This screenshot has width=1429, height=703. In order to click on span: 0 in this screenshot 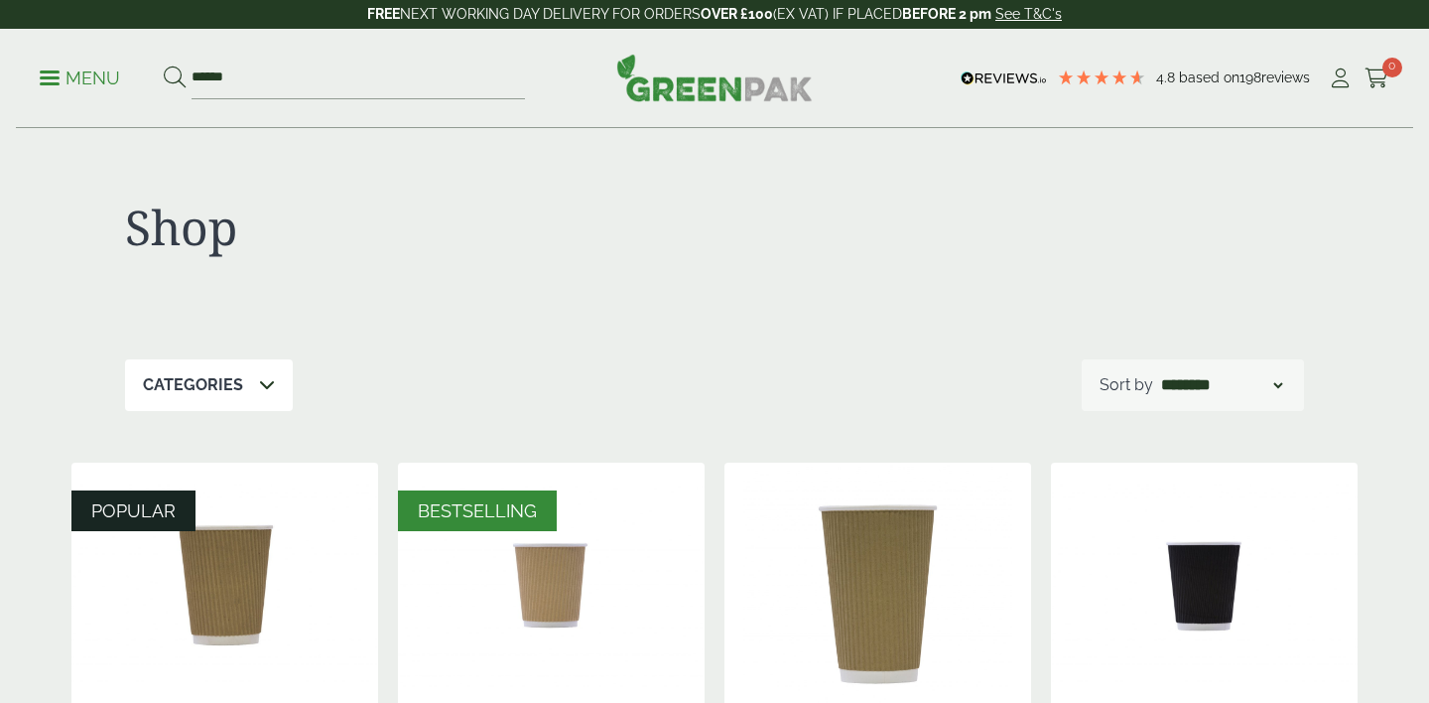, I will do `click(1392, 67)`.